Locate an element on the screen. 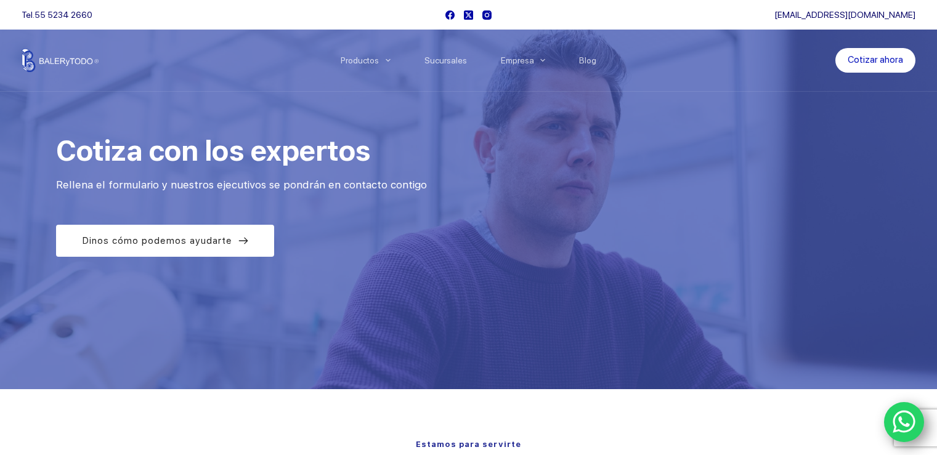 Image resolution: width=937 pixels, height=455 pixels. span: Dinos cómo podemos ayudarte is located at coordinates (157, 241).